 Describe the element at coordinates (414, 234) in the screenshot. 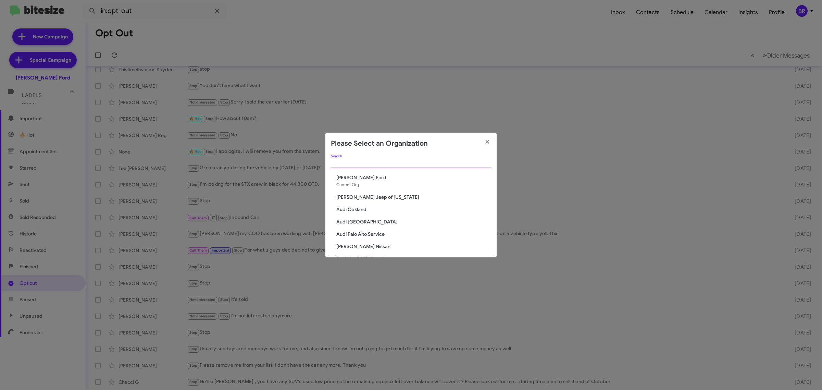

I see `span: Audi Palo Alto Service` at that location.